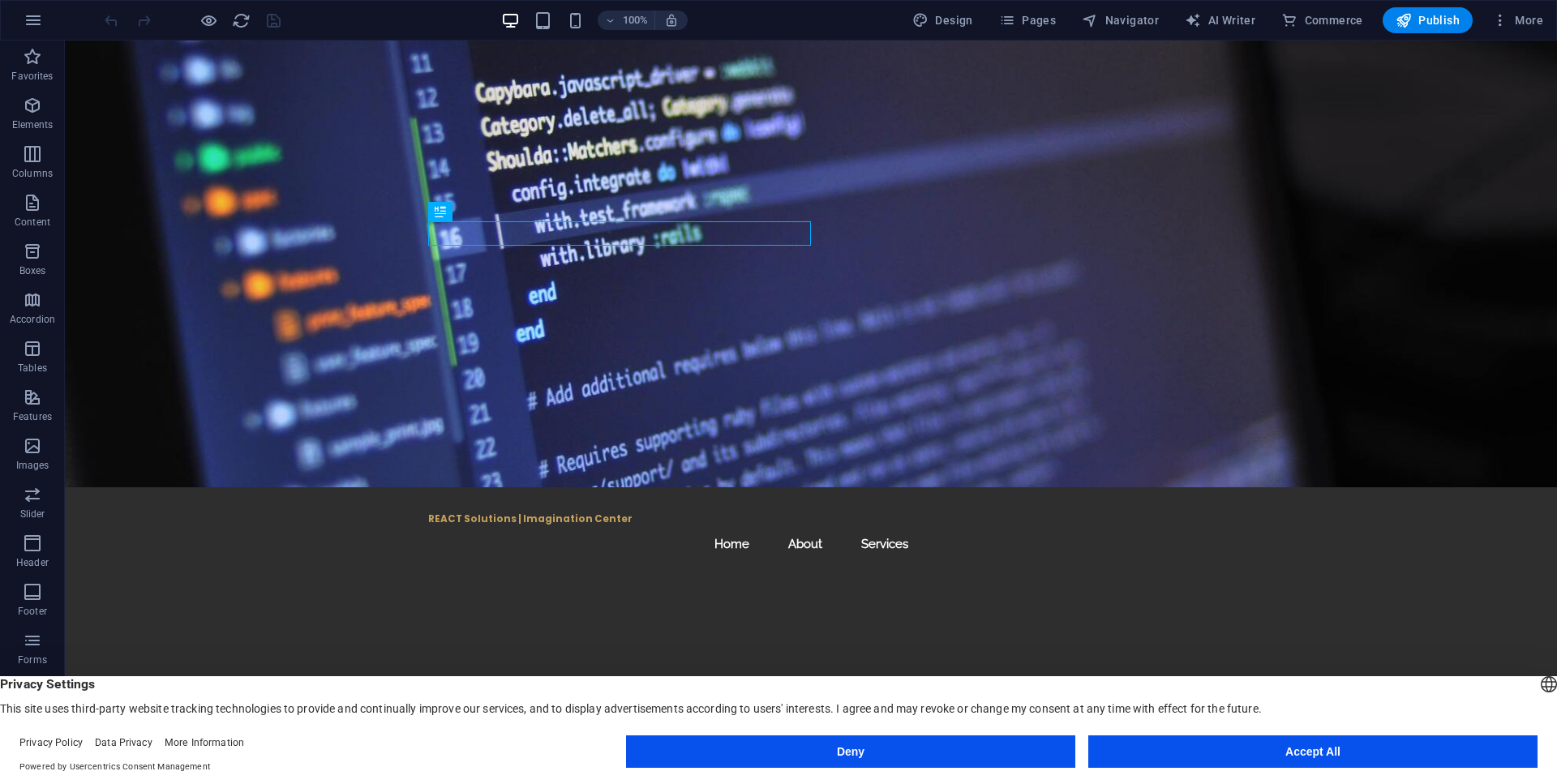 The image size is (1557, 784). I want to click on h6: 100%, so click(635, 20).